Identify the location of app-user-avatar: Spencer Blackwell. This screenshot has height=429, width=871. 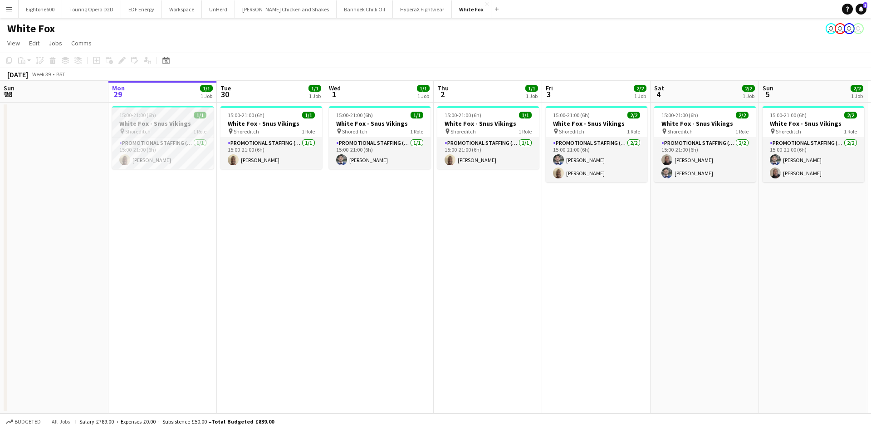
(858, 29).